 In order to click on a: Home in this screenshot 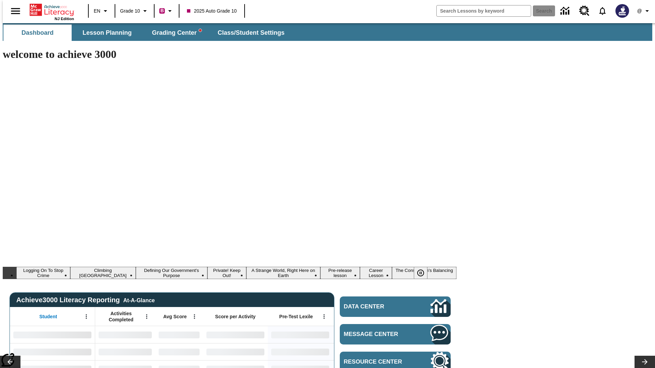, I will do `click(52, 10)`.